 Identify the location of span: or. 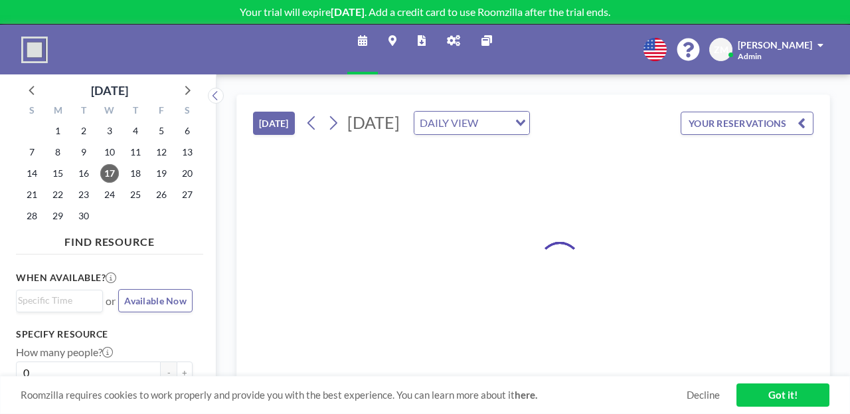
(110, 301).